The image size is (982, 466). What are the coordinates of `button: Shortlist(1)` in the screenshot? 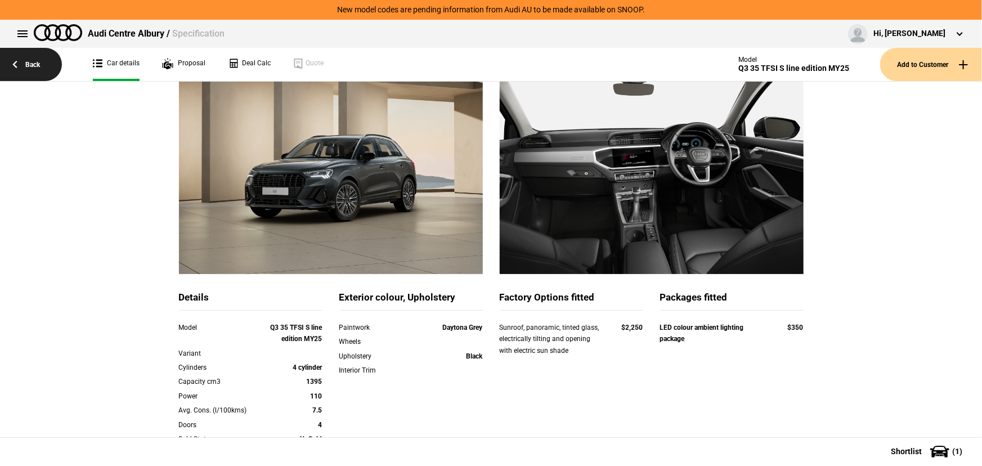 It's located at (928, 451).